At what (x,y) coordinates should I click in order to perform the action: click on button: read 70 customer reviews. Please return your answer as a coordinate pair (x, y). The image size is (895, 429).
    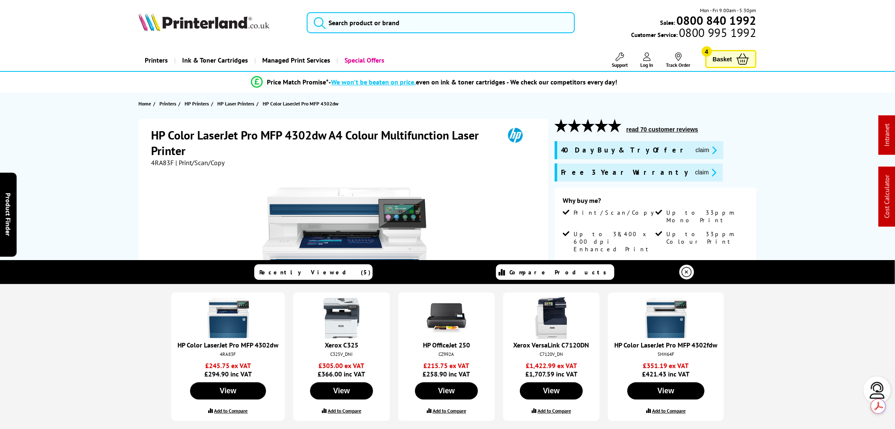
    Looking at the image, I should click on (662, 129).